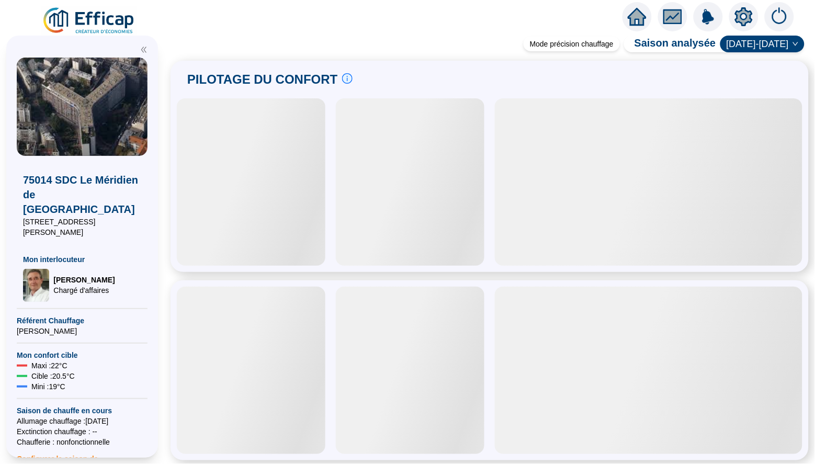 Image resolution: width=815 pixels, height=464 pixels. What do you see at coordinates (48, 387) in the screenshot?
I see `span: Mini : 19 °C` at bounding box center [48, 387].